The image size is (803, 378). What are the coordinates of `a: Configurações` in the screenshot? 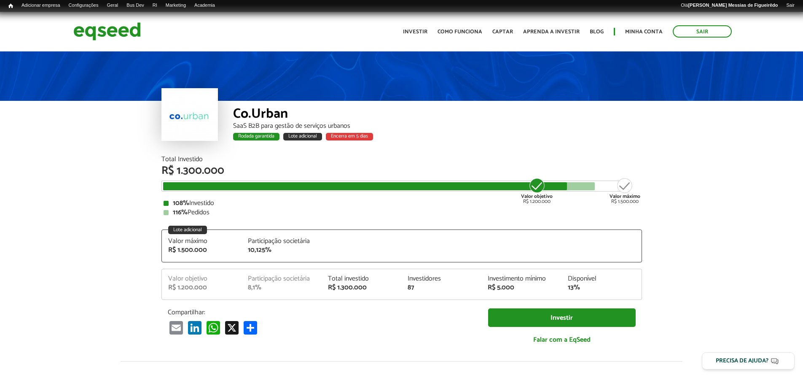 It's located at (83, 5).